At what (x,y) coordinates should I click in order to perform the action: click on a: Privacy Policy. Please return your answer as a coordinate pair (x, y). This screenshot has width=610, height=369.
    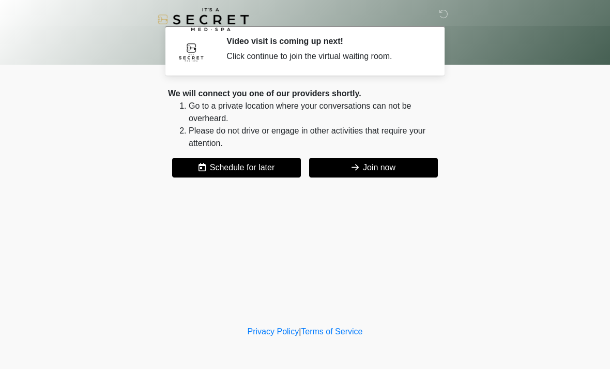
    Looking at the image, I should click on (274, 331).